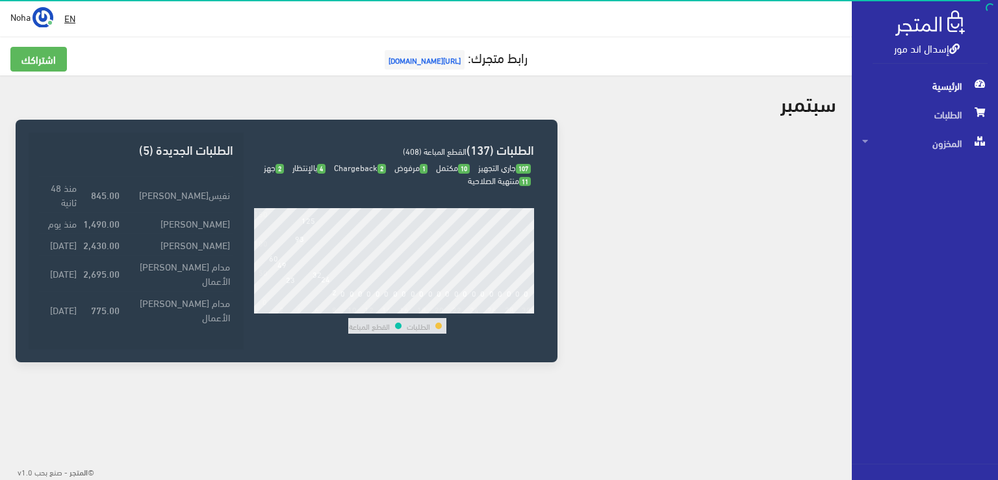  Describe the element at coordinates (394, 149) in the screenshot. I see `h3: الطلبات (137)` at that location.